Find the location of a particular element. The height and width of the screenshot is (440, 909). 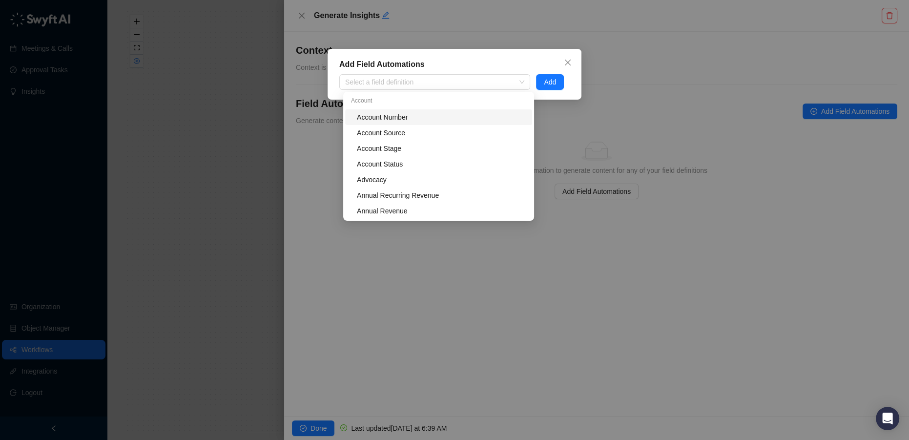

button: Close is located at coordinates (568, 62).